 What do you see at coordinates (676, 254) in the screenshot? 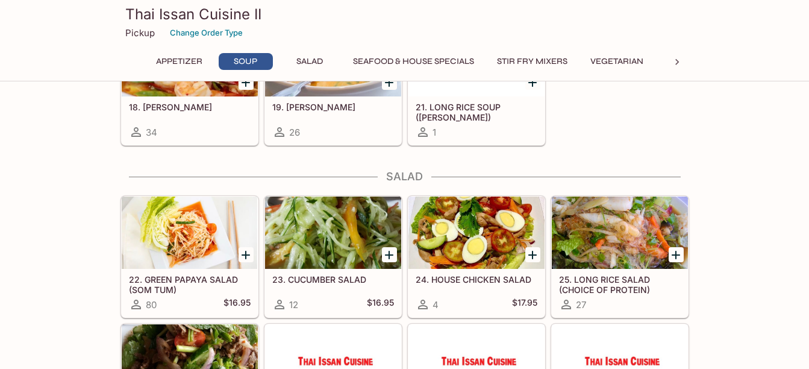
I see `button: Add 25. LONG RICE SALAD (CHOICE OF PROTEIN)` at bounding box center [676, 254].